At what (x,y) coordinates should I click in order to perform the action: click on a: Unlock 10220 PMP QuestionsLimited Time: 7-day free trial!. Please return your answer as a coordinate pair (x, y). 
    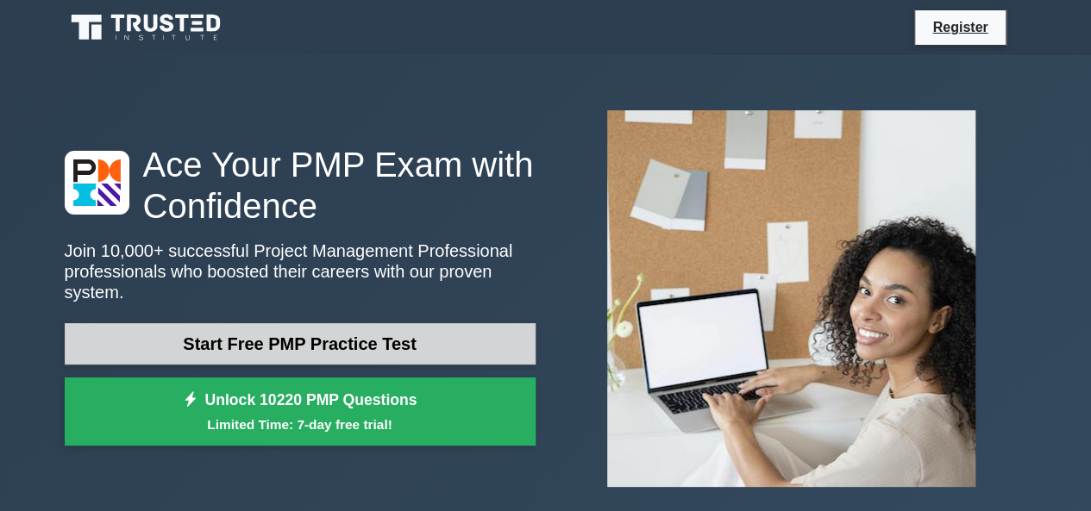
    Looking at the image, I should click on (300, 412).